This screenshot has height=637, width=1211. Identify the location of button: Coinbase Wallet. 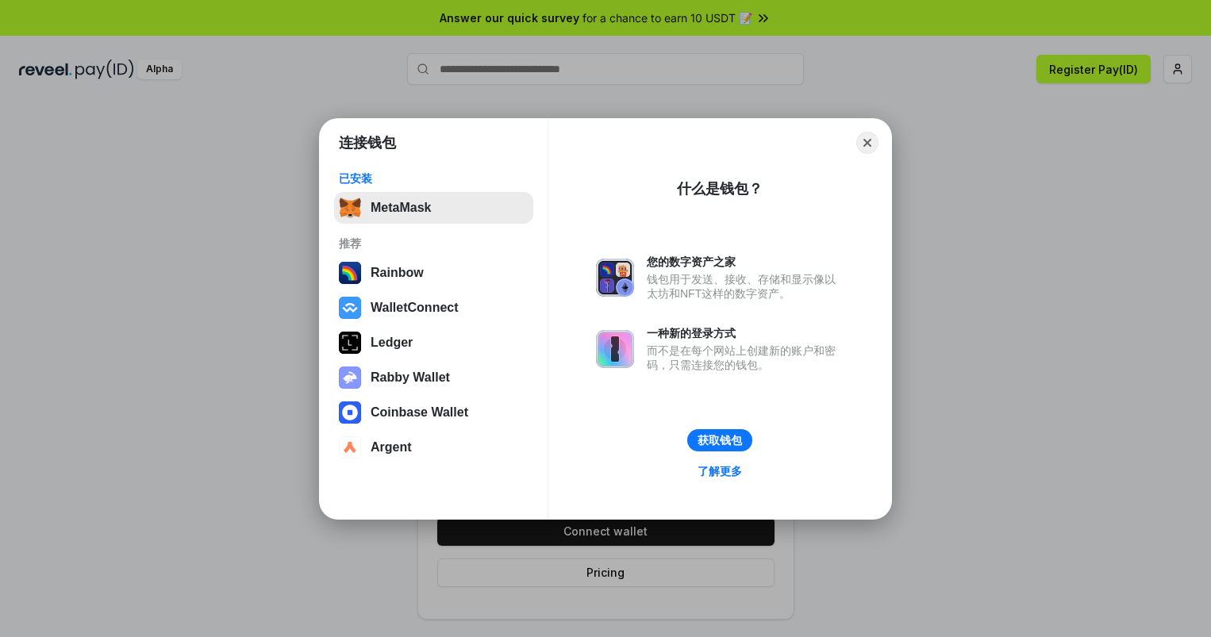
(433, 413).